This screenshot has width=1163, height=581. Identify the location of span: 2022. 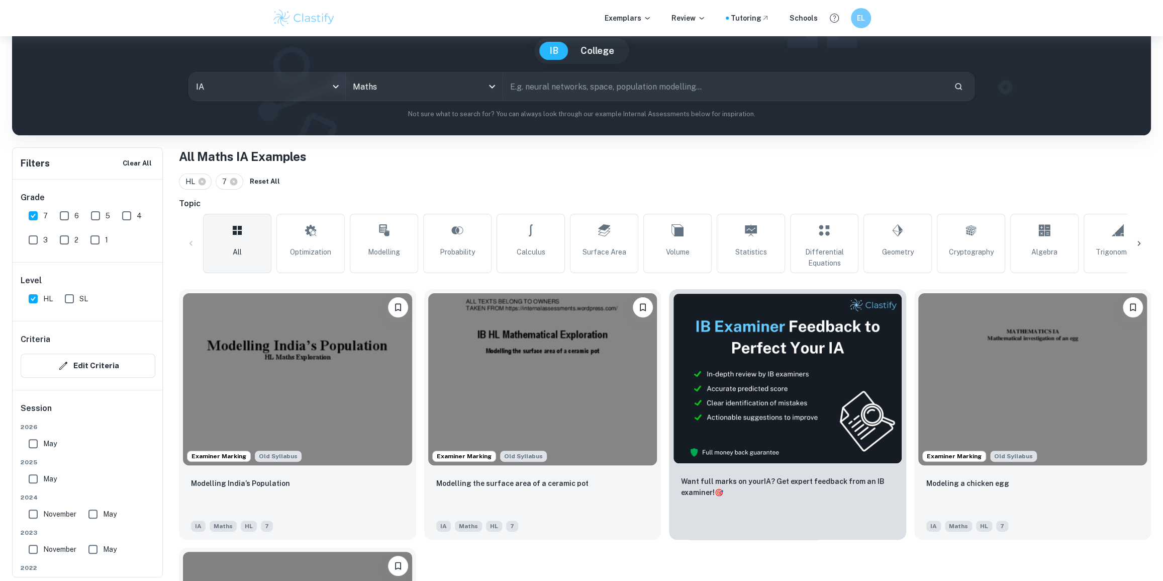
(88, 568).